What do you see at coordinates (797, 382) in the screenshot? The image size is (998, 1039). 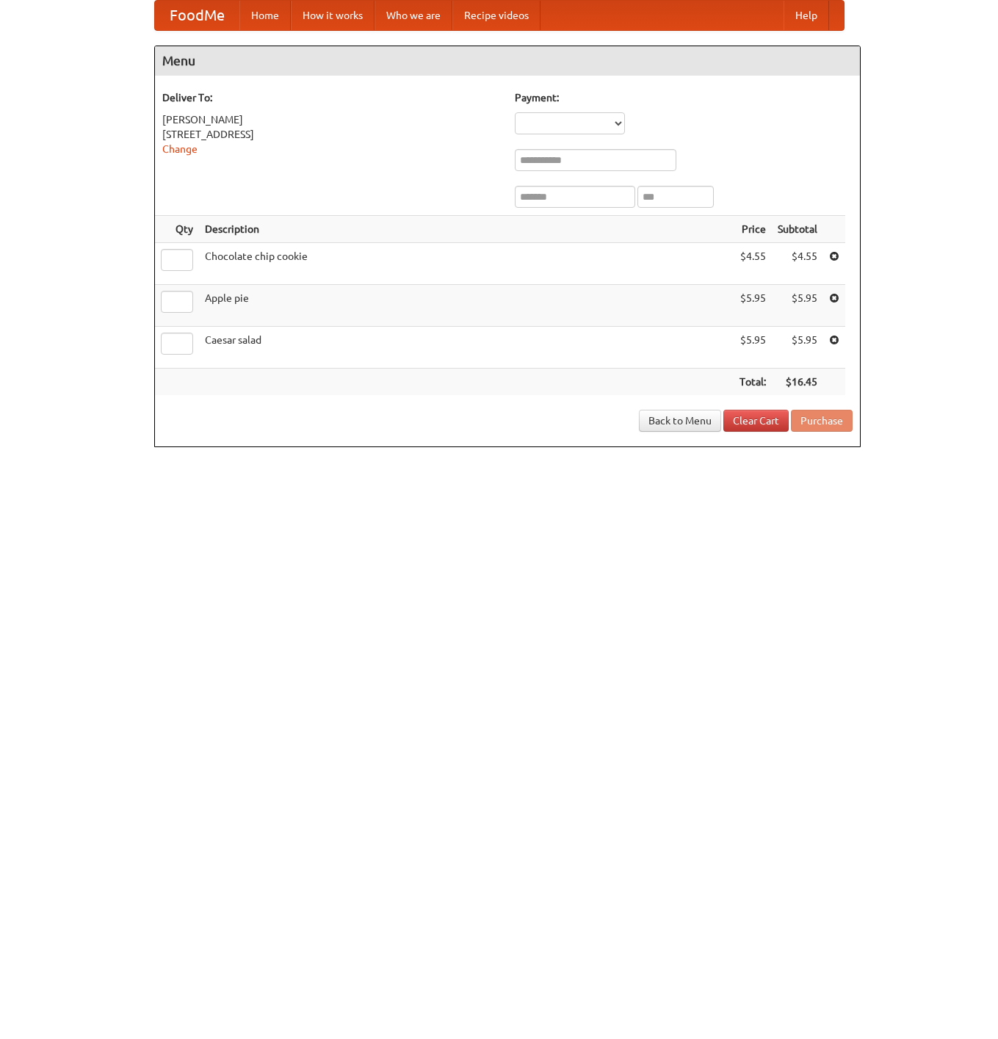 I see `th: $16.45` at bounding box center [797, 382].